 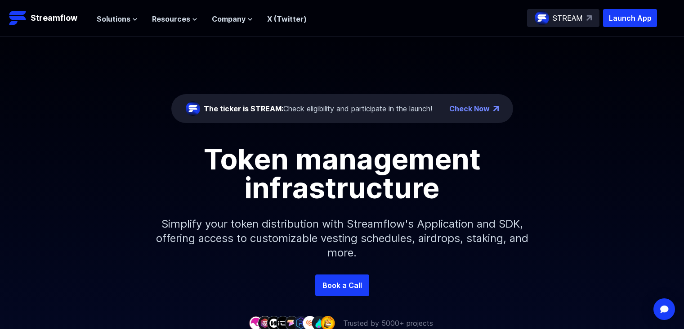 What do you see at coordinates (171, 19) in the screenshot?
I see `span: Resources` at bounding box center [171, 19].